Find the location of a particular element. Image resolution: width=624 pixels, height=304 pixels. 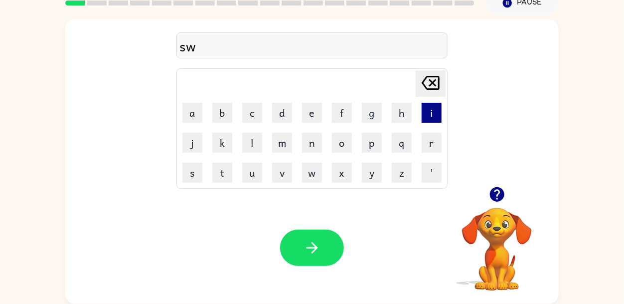

button: l is located at coordinates (252, 143).